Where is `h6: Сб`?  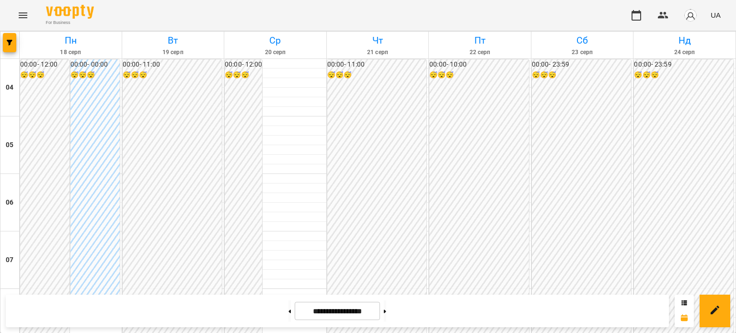
h6: Сб is located at coordinates (582, 40).